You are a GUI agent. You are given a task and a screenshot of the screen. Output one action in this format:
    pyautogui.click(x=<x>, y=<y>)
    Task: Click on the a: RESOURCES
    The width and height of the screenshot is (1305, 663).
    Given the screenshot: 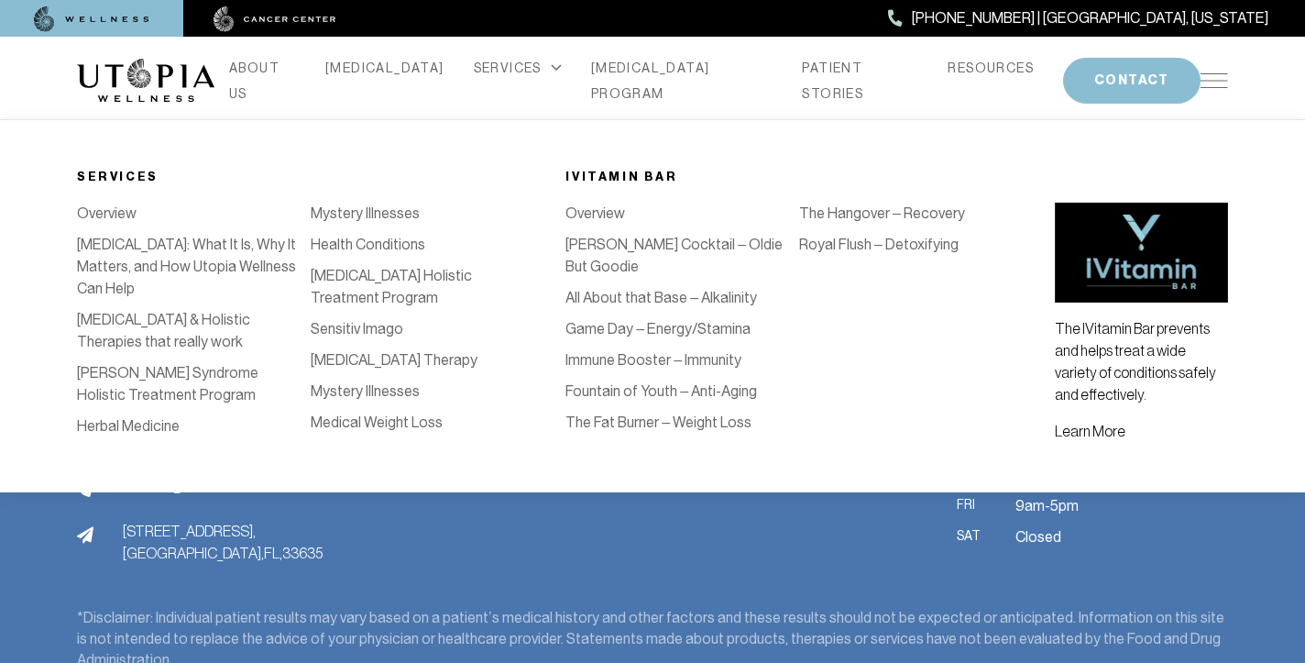 What is the action you would take?
    pyautogui.click(x=991, y=68)
    